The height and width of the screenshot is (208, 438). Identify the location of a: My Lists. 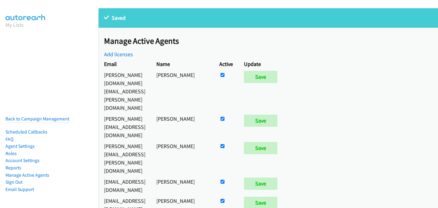
(15, 25).